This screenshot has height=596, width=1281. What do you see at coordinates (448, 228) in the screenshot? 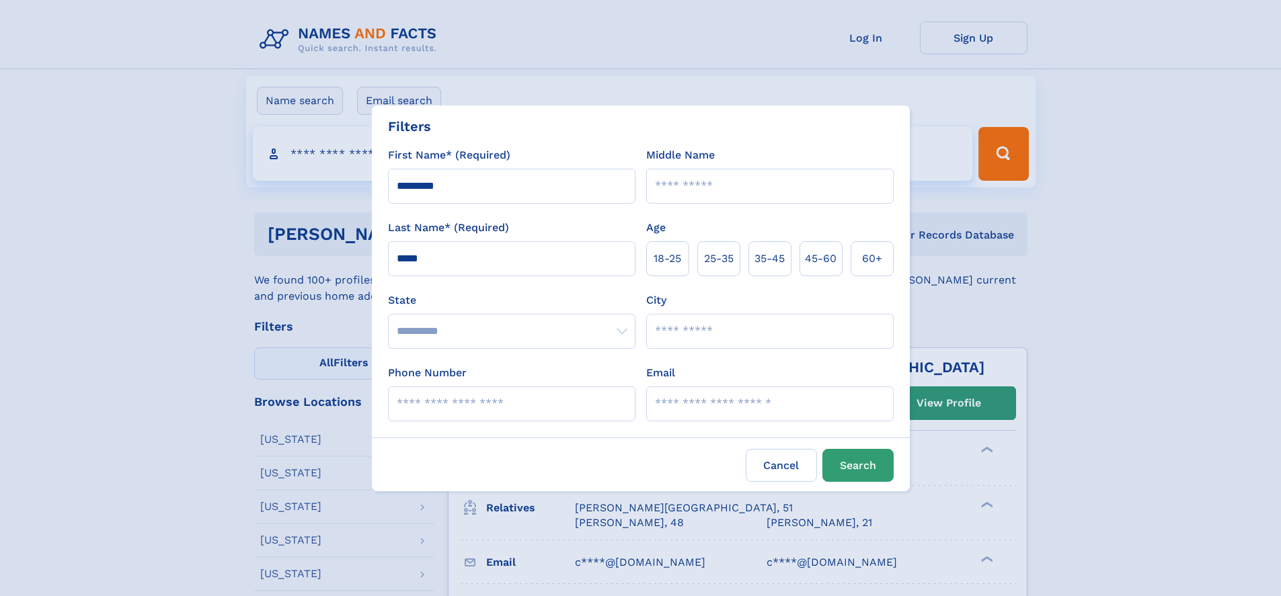
I see `label: Last Name* (Required)` at bounding box center [448, 228].